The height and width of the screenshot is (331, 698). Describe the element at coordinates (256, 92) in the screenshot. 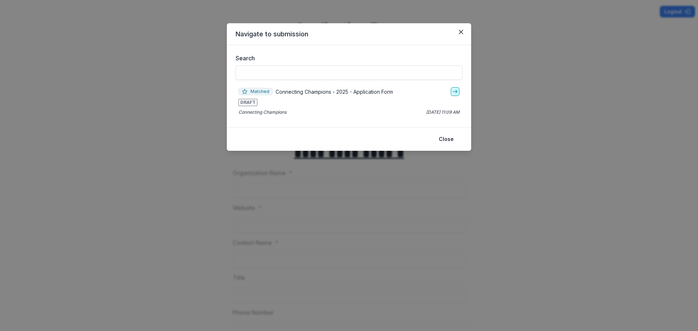

I see `span: Matched` at that location.